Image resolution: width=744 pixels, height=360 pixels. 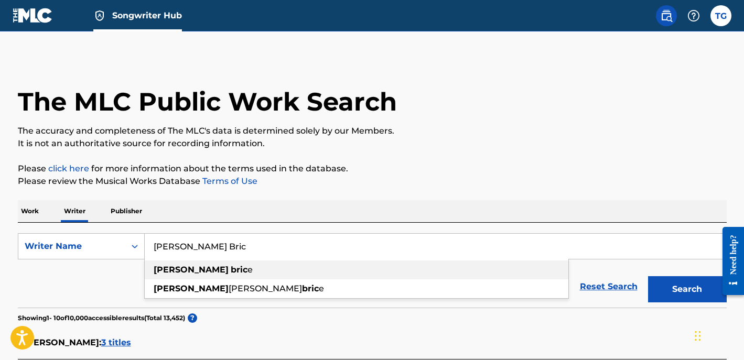 I want to click on p: Showing 1 - 10 of 10,000 accessible results (Total 13,452 ), so click(x=101, y=318).